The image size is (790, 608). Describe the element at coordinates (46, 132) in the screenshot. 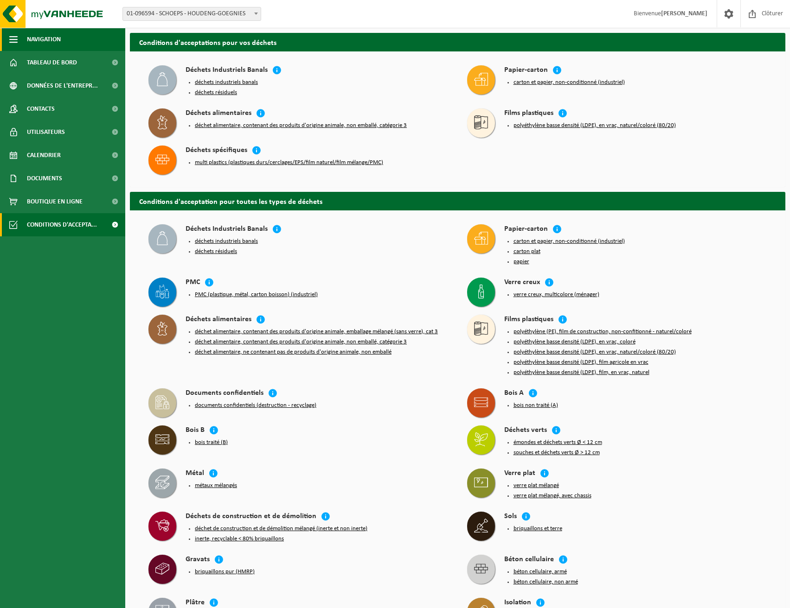

I see `span: Utilisateurs` at that location.